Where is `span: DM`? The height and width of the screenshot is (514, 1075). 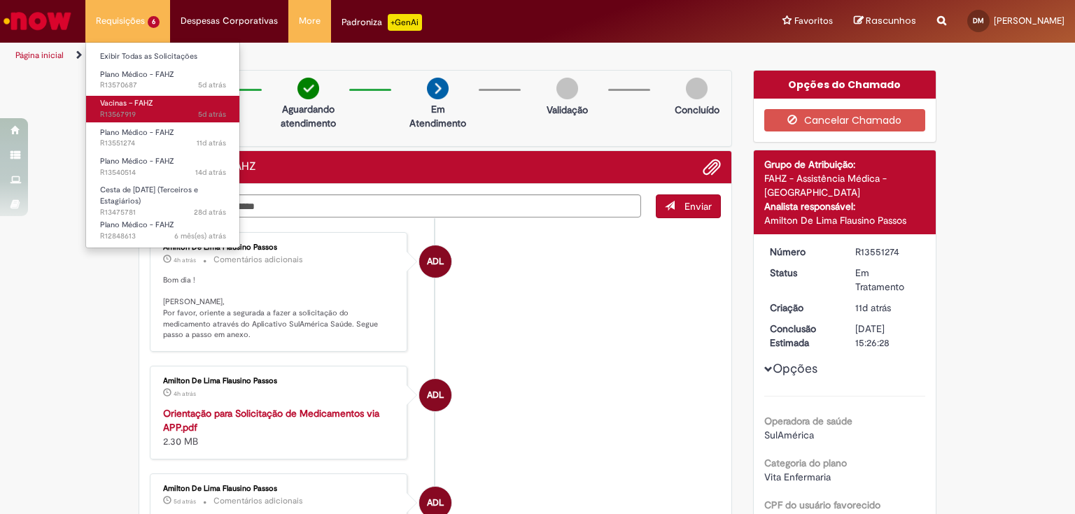 span: DM is located at coordinates (978, 20).